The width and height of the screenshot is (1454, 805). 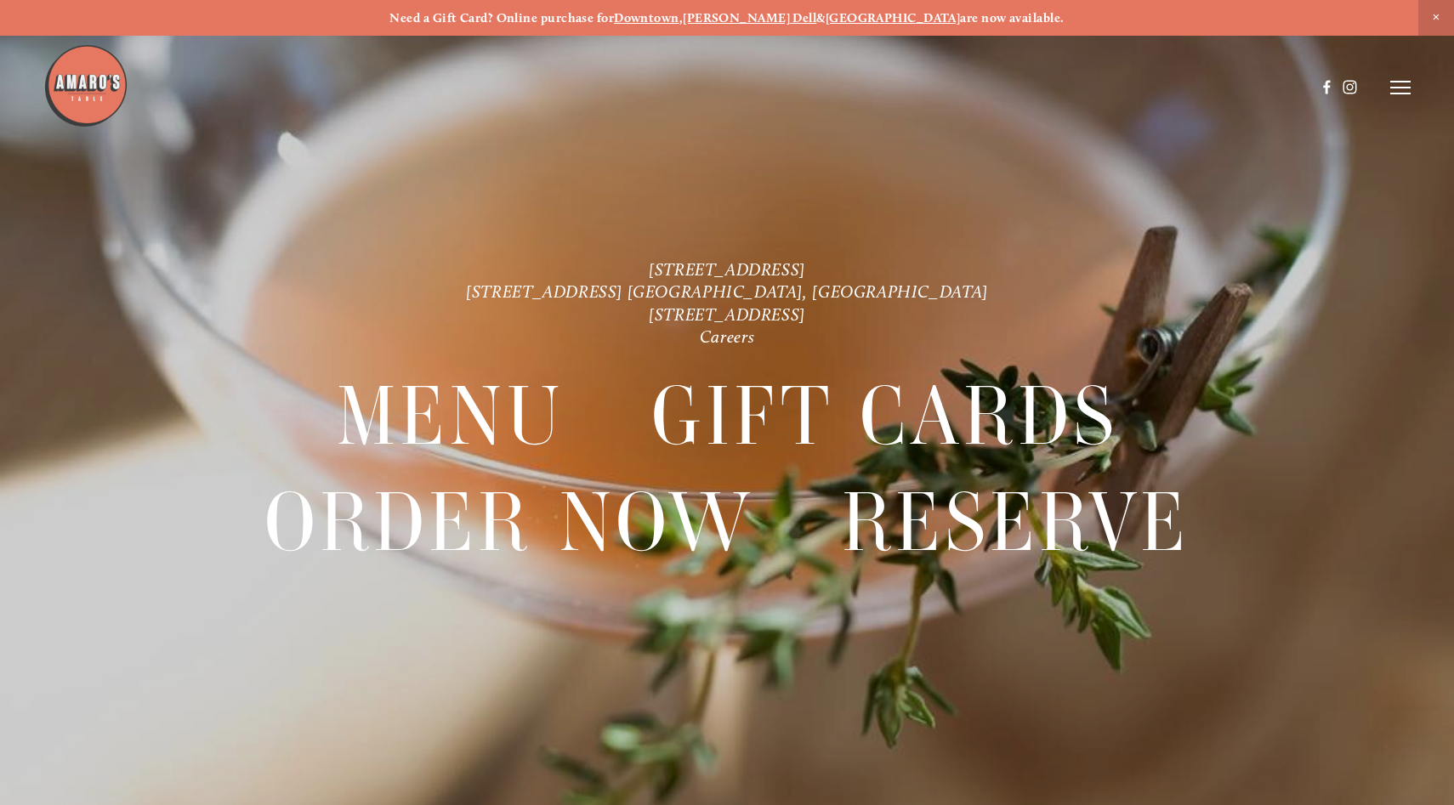 I want to click on strong: Need a Gift Card? Online purchase for, so click(x=502, y=18).